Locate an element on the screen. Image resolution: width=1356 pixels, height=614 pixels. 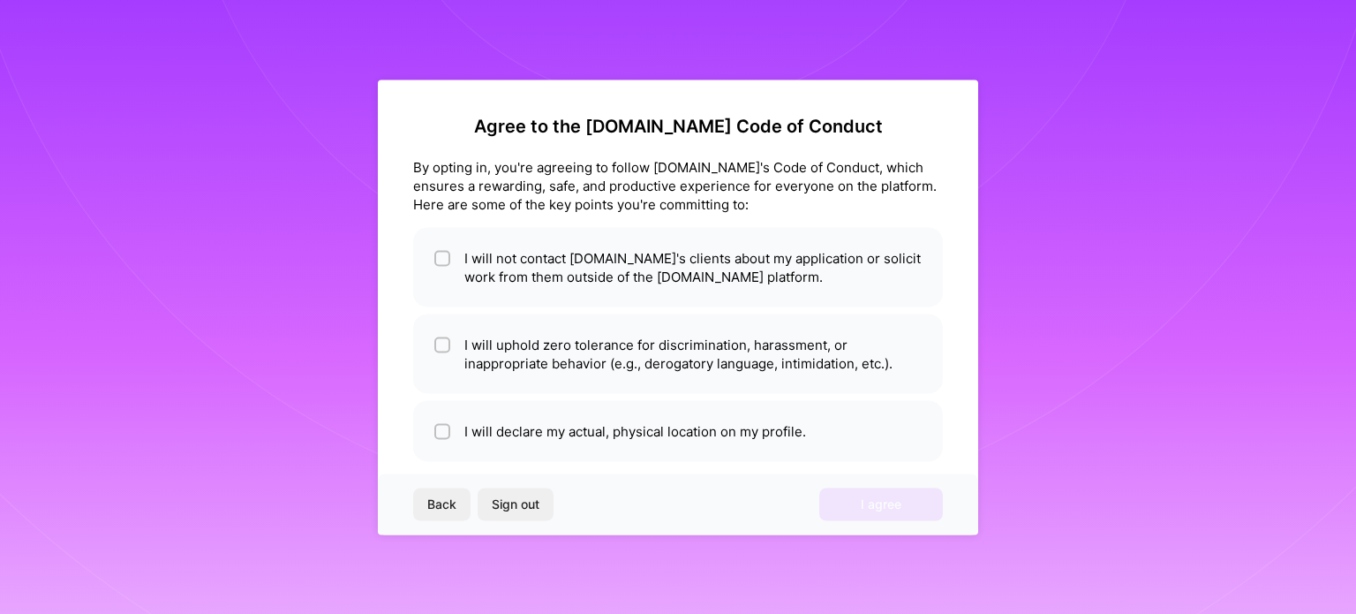
li: I will uphold zero tolerance for discrimination, harassment, or inappropriate behavior (e.g., der... is located at coordinates (678, 353).